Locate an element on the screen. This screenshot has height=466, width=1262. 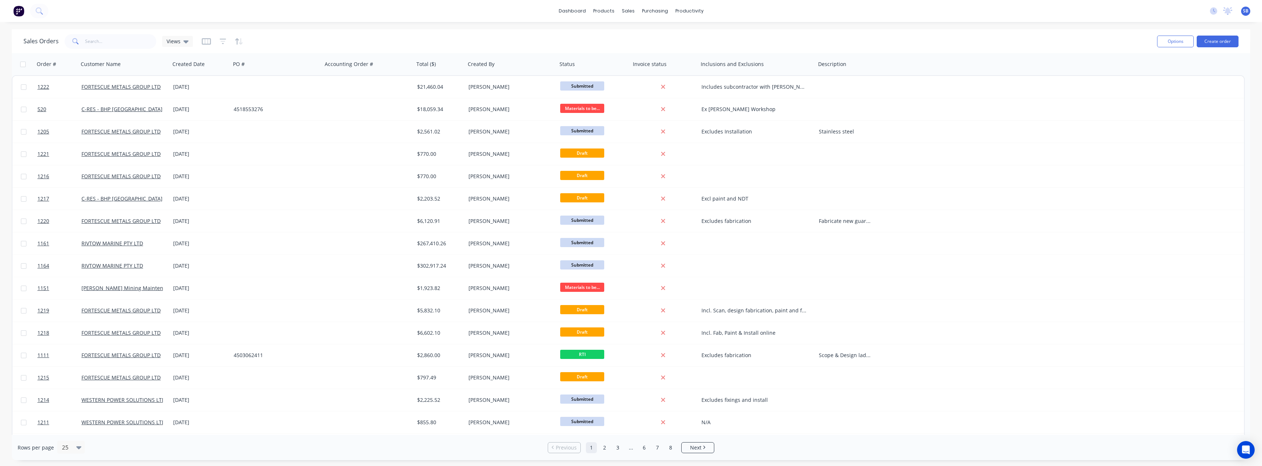
div: 4518553276 is located at coordinates (274, 109).